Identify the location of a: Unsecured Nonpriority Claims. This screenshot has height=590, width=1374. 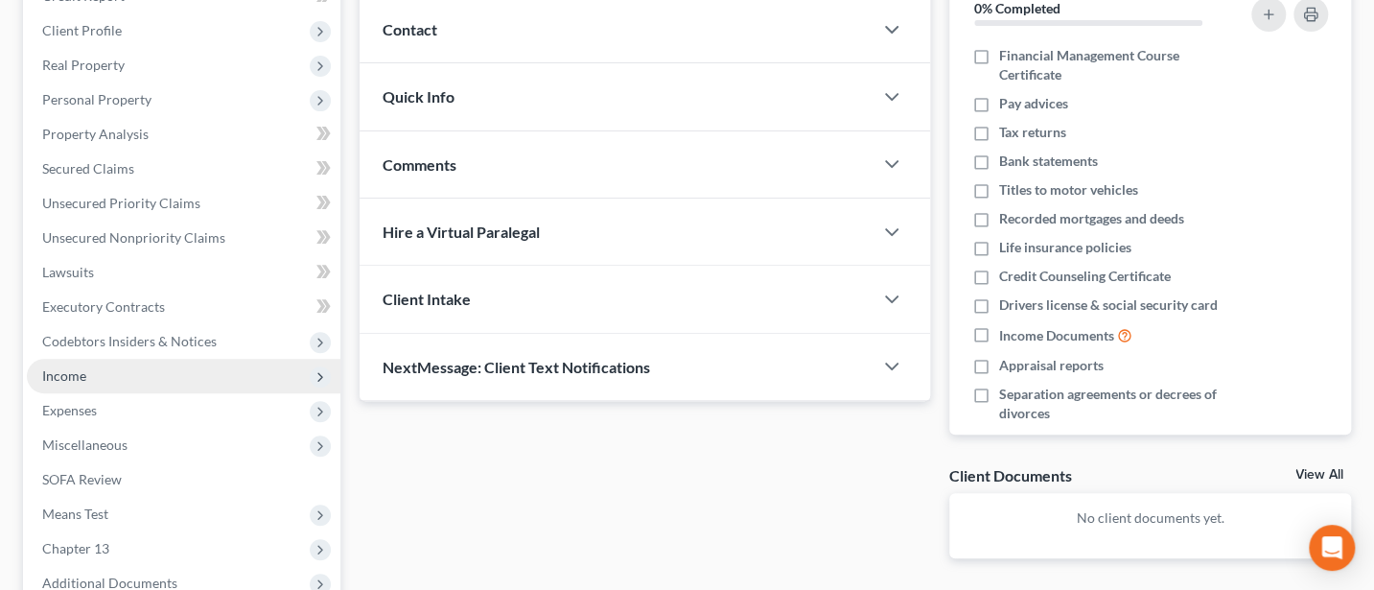
(183, 238).